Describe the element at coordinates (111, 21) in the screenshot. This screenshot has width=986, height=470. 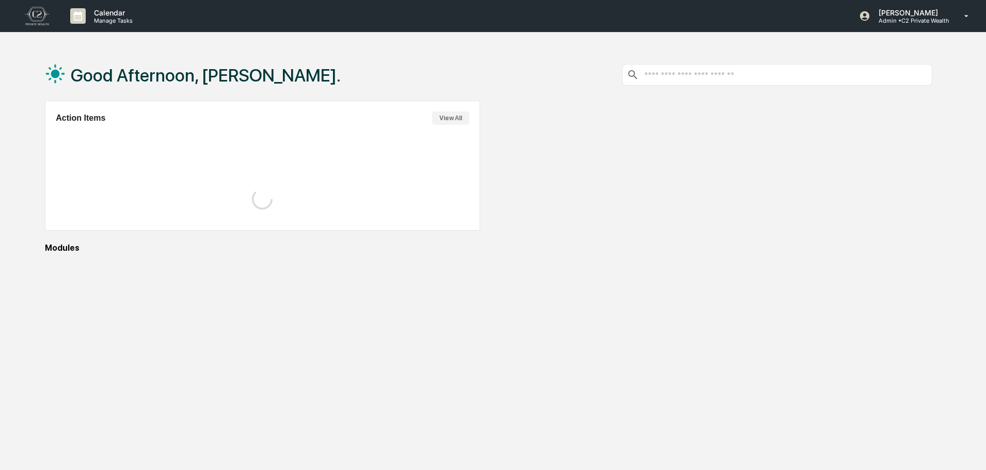
I see `p: Manage Tasks` at that location.